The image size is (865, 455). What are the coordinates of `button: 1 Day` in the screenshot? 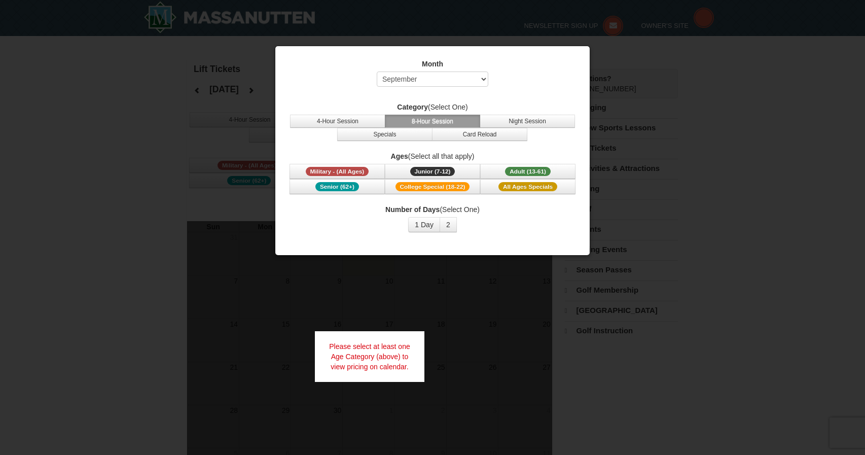 It's located at (424, 225).